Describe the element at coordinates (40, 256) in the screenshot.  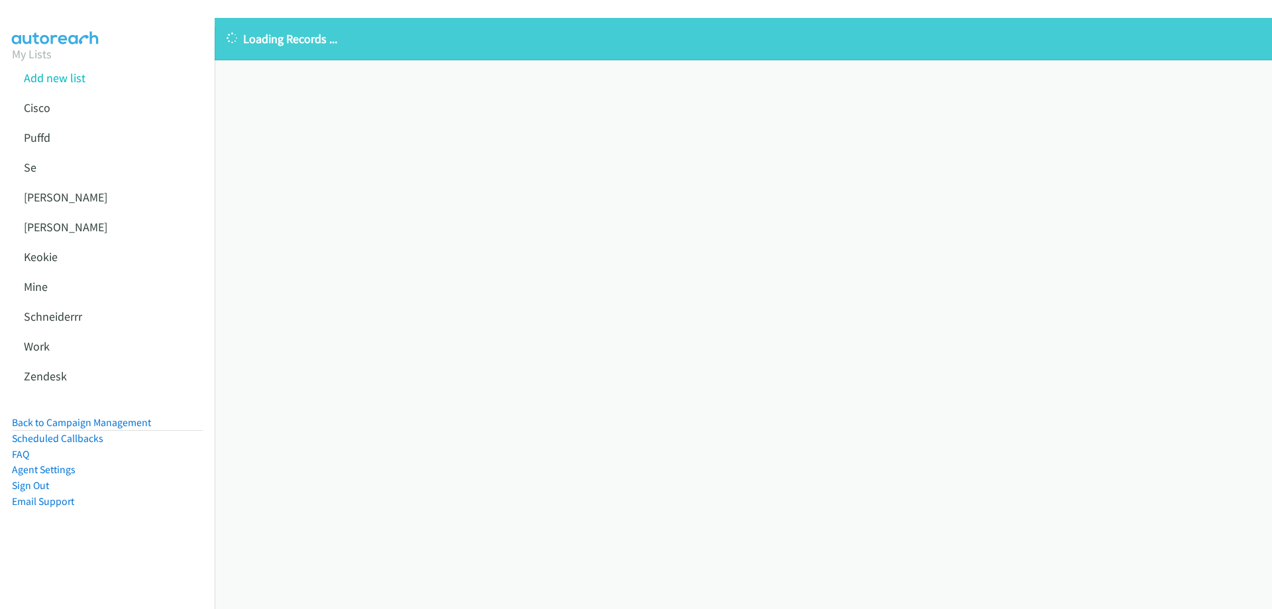
I see `a: Keokie` at that location.